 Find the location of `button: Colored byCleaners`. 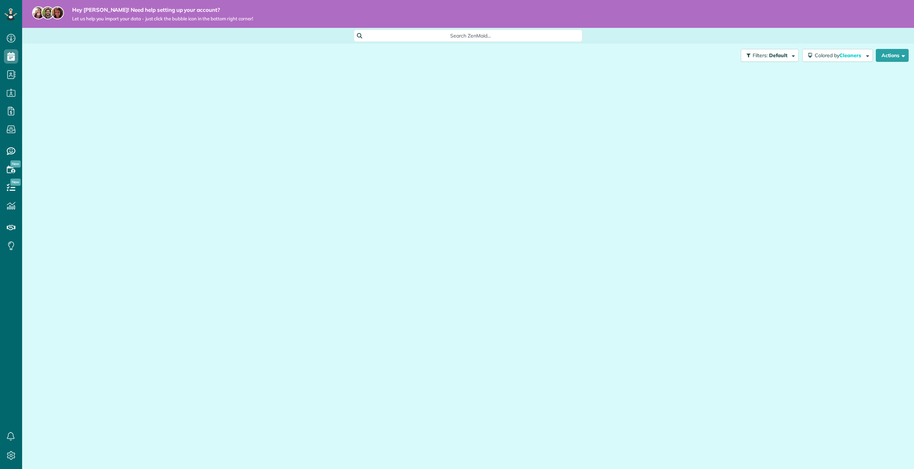

button: Colored byCleaners is located at coordinates (838, 55).